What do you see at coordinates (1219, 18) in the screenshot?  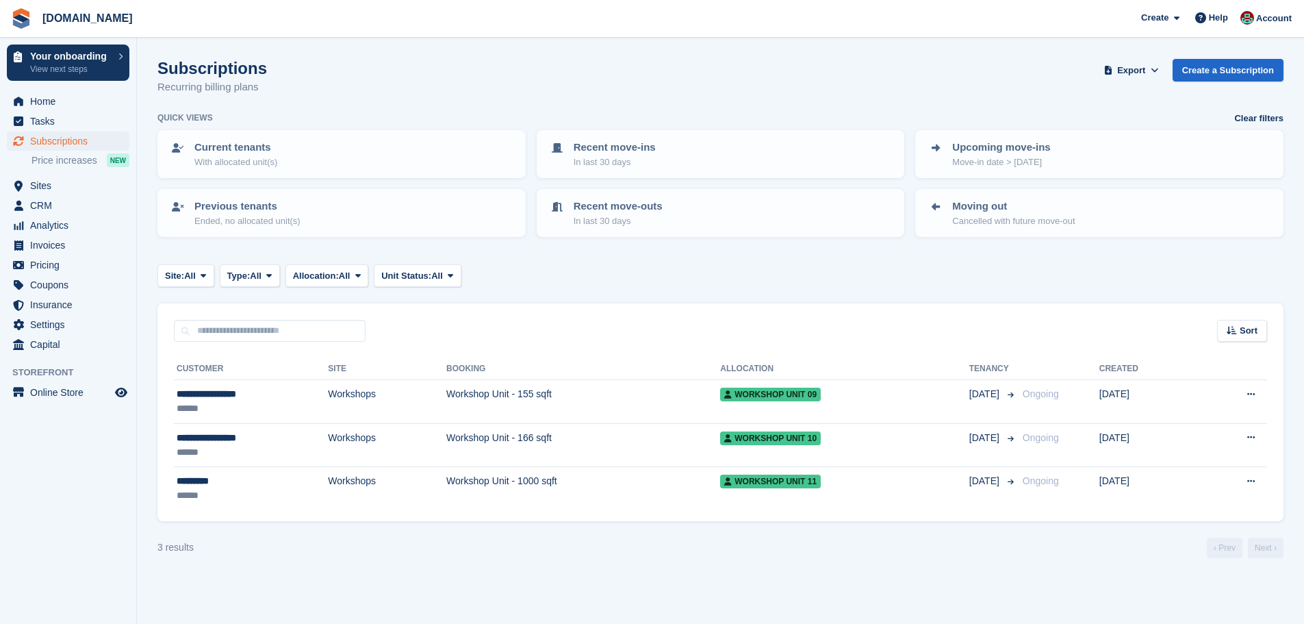 I see `span: Help` at bounding box center [1219, 18].